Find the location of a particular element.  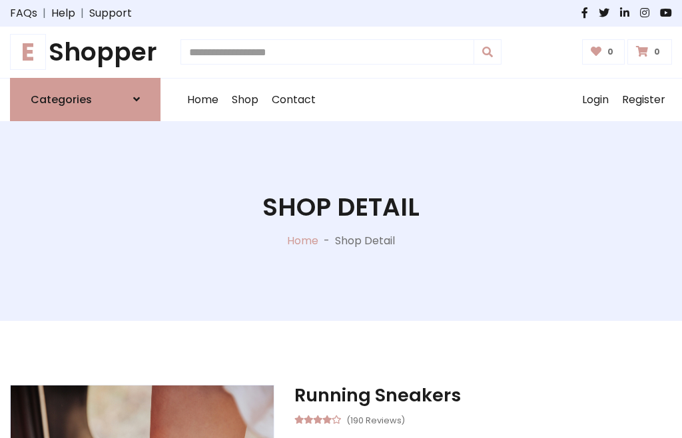

a: Help is located at coordinates (63, 13).